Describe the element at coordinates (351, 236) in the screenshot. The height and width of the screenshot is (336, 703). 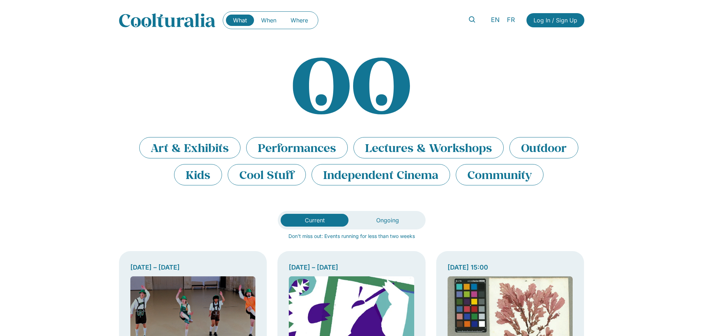
I see `p: Don’t miss out: Events running for less than two weeks` at that location.